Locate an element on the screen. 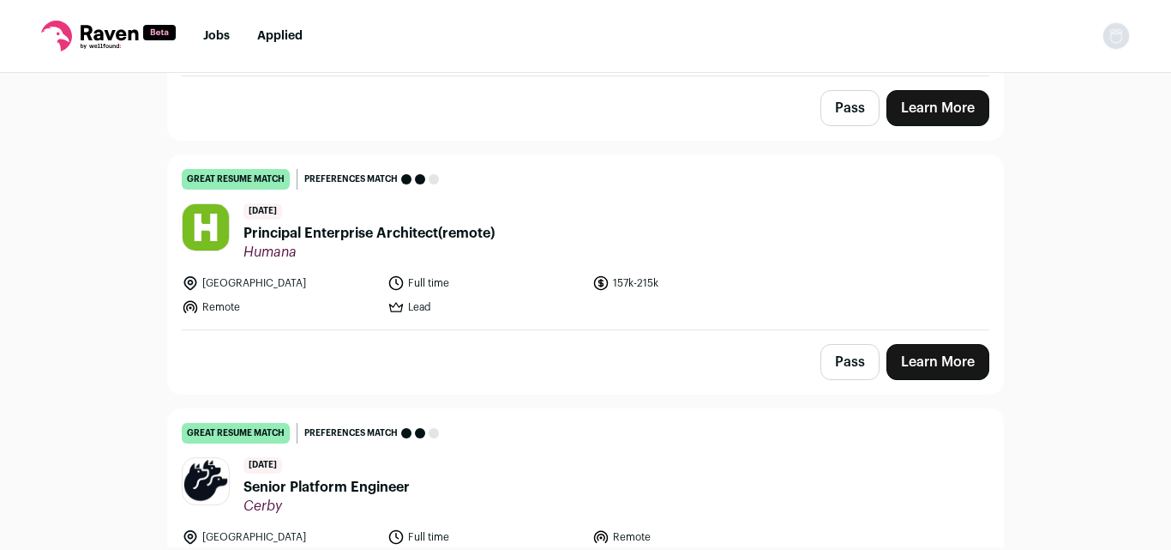 This screenshot has height=550, width=1171. span: Cerby is located at coordinates (327, 506).